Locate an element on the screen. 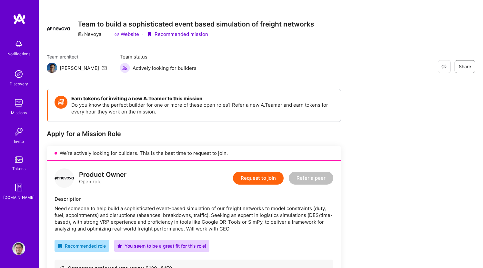  div: Nevoya is located at coordinates (89, 34).